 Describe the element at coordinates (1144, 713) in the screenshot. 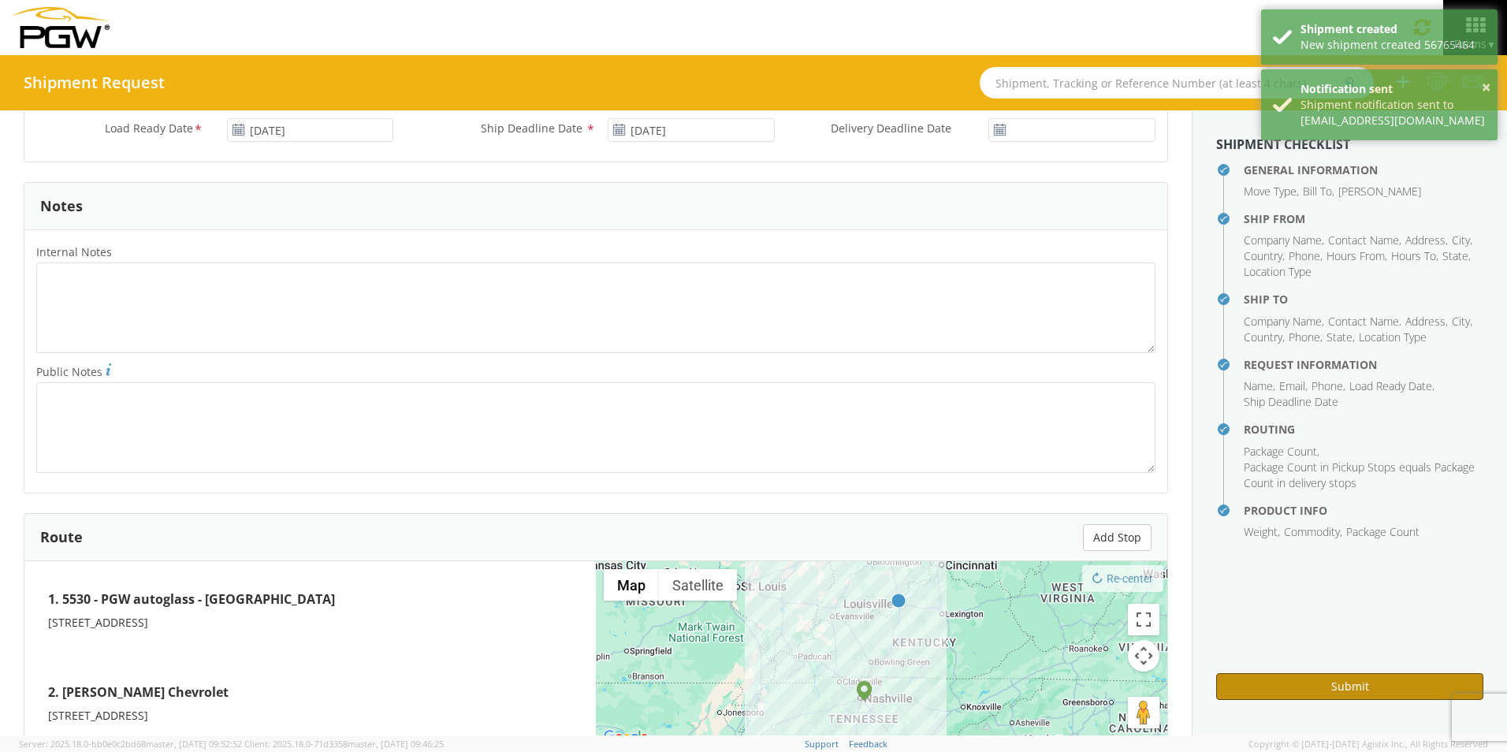

I see `button: Drag Pegman onto the map to open Street View` at that location.